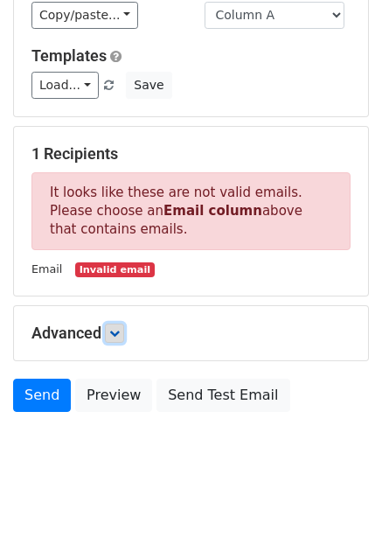 This screenshot has width=382, height=558. I want to click on a: Templates, so click(69, 55).